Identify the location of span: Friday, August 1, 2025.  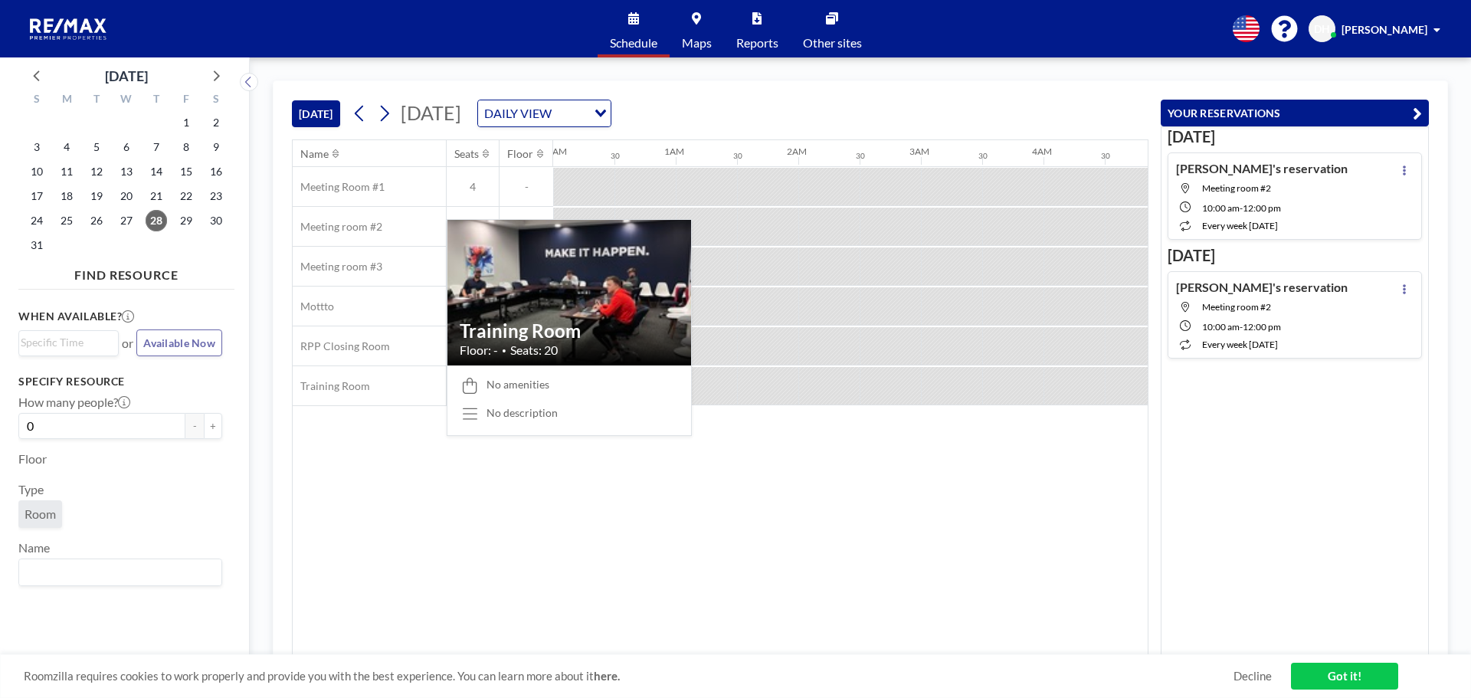
(186, 123).